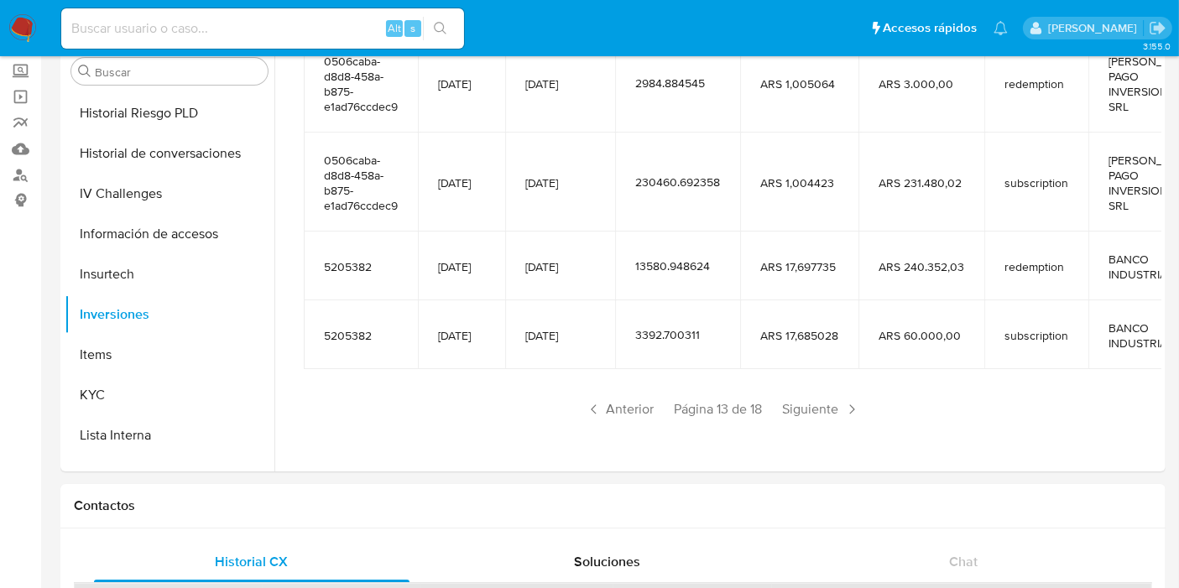  Describe the element at coordinates (1095, 28) in the screenshot. I see `p: belen.palamara@mercadolibre.com` at that location.